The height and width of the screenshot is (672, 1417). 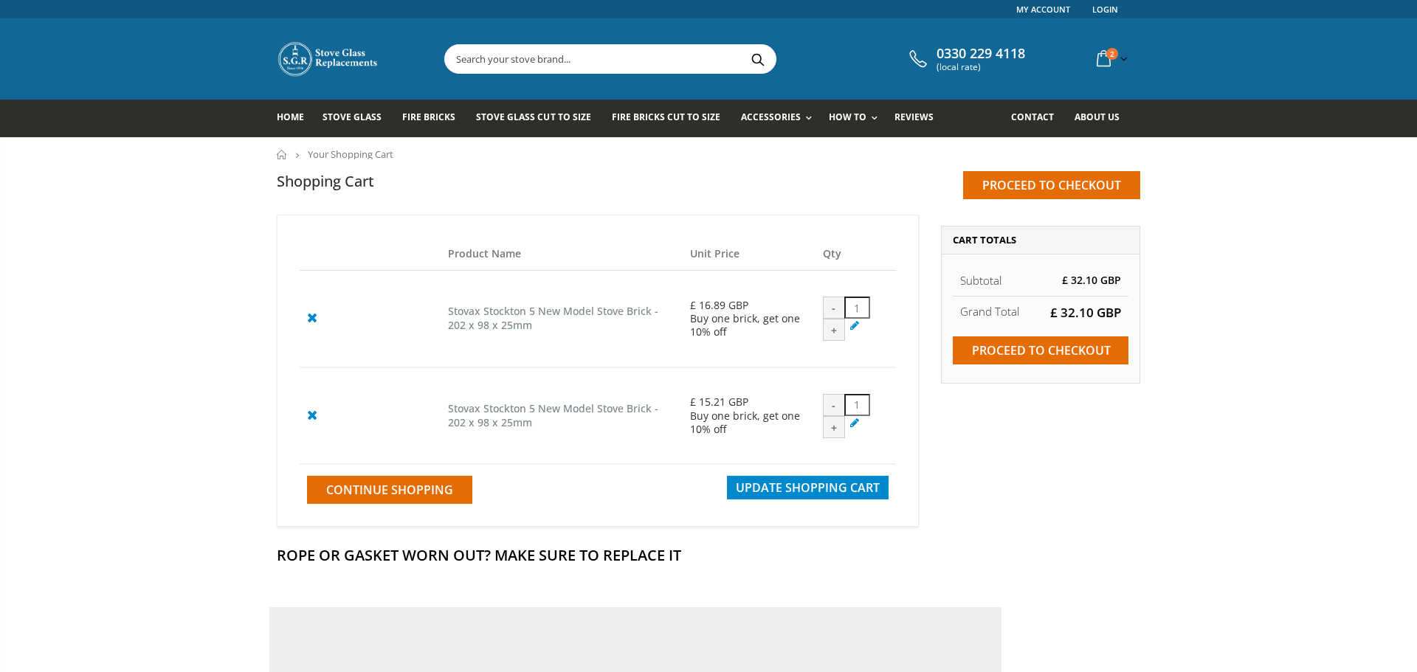 I want to click on a: How To, so click(x=857, y=118).